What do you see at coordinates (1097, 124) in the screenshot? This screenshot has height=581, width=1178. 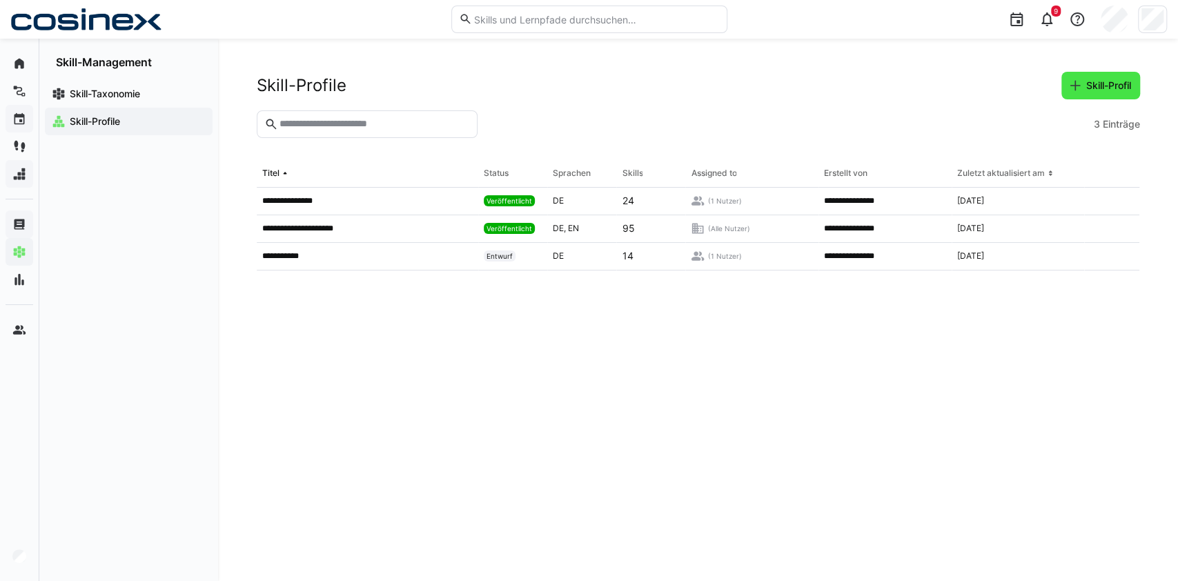 I see `span: 3` at bounding box center [1097, 124].